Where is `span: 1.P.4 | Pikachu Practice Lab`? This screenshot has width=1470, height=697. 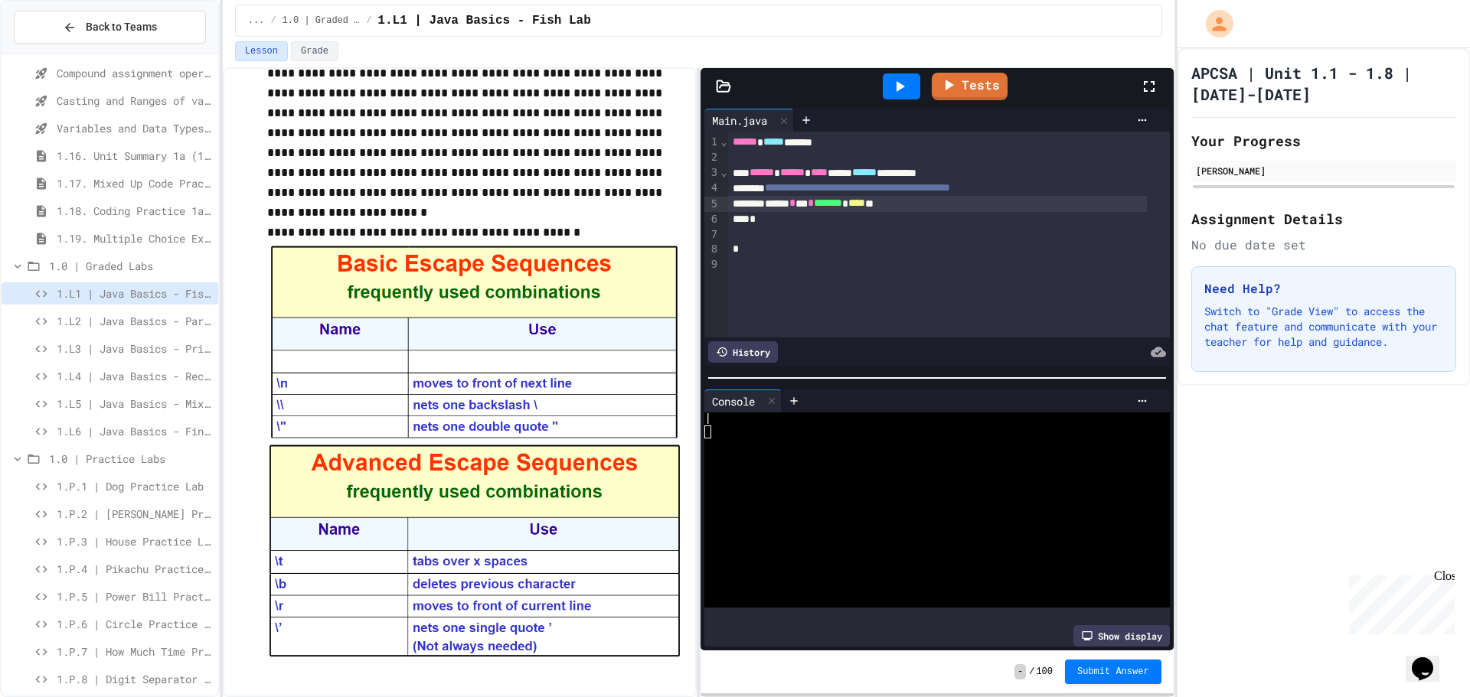
span: 1.P.4 | Pikachu Practice Lab is located at coordinates (134, 569).